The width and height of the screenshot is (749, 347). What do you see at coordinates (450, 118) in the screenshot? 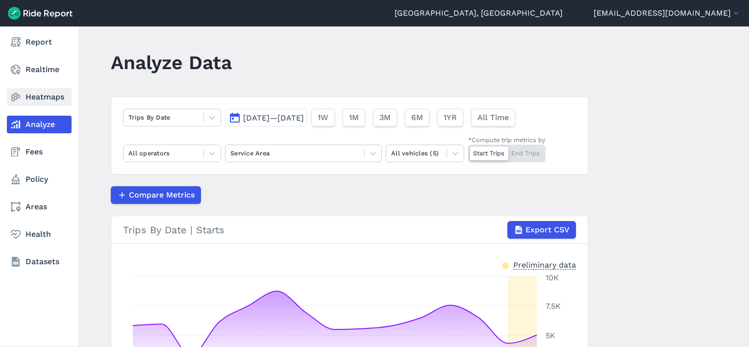
I see `button: 1YR` at bounding box center [450, 118].